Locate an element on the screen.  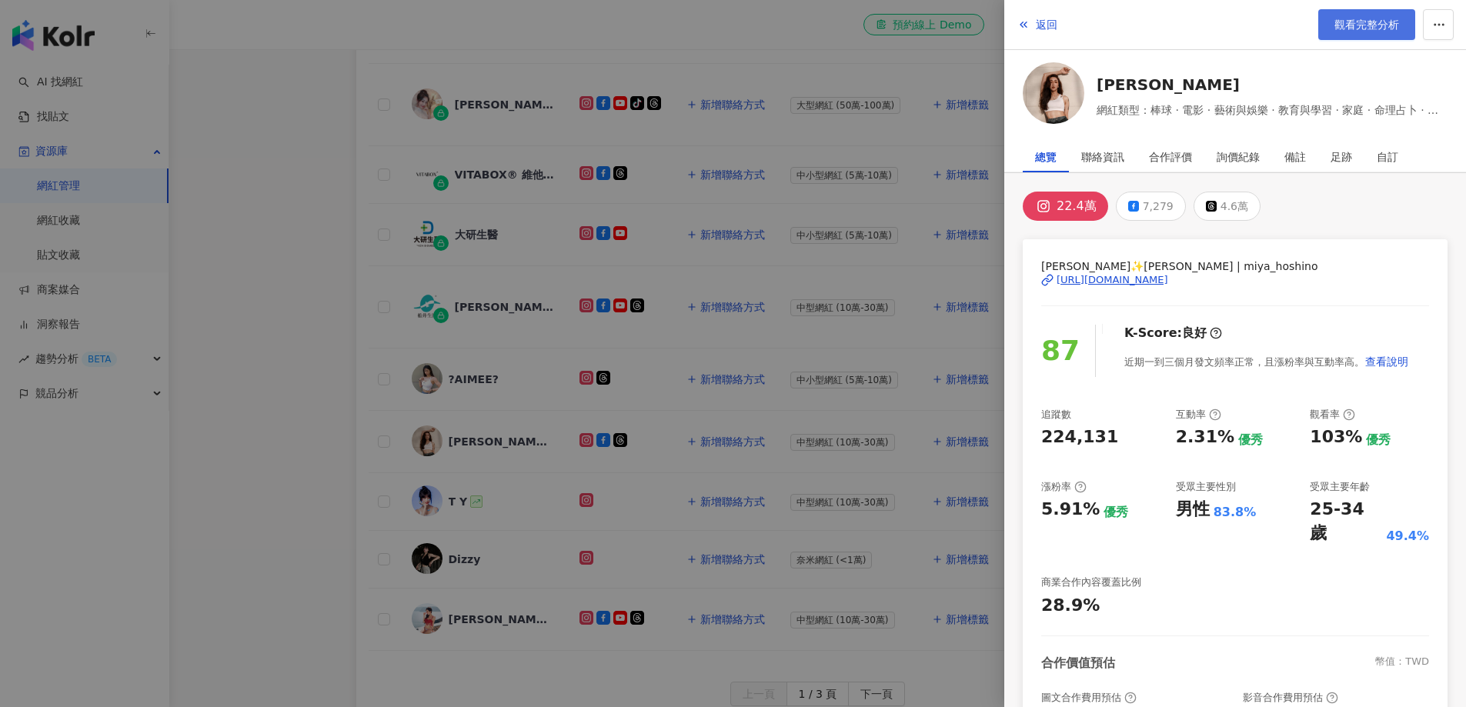
div: 自訂 is located at coordinates (1388, 157).